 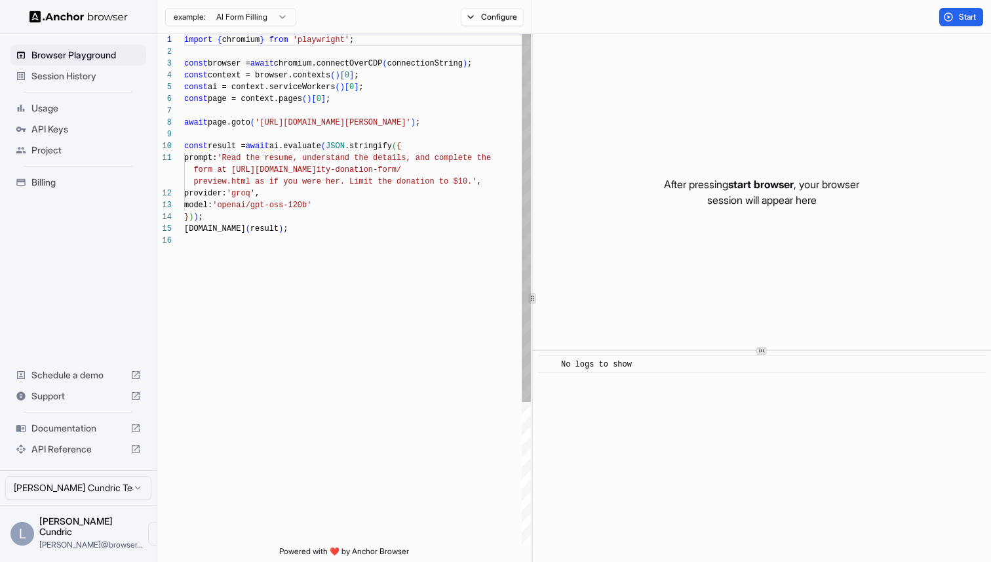 I want to click on div: API Reference, so click(x=78, y=449).